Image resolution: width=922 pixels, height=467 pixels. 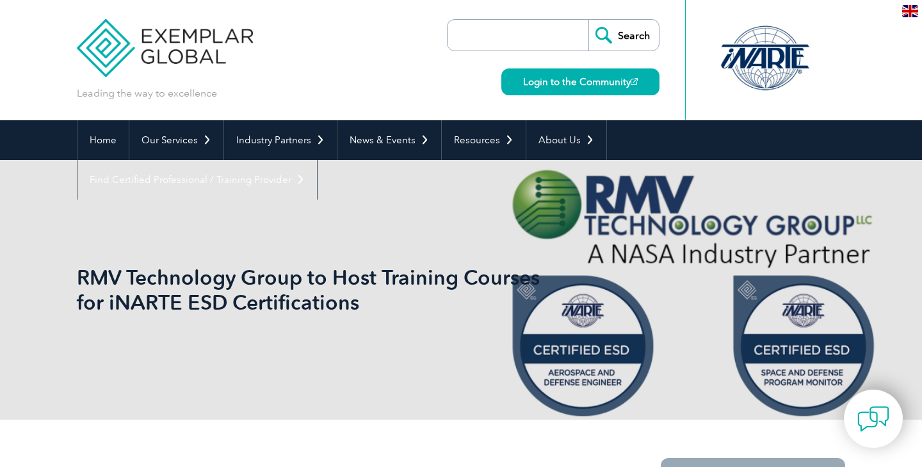 I want to click on a: Our Services, so click(x=176, y=140).